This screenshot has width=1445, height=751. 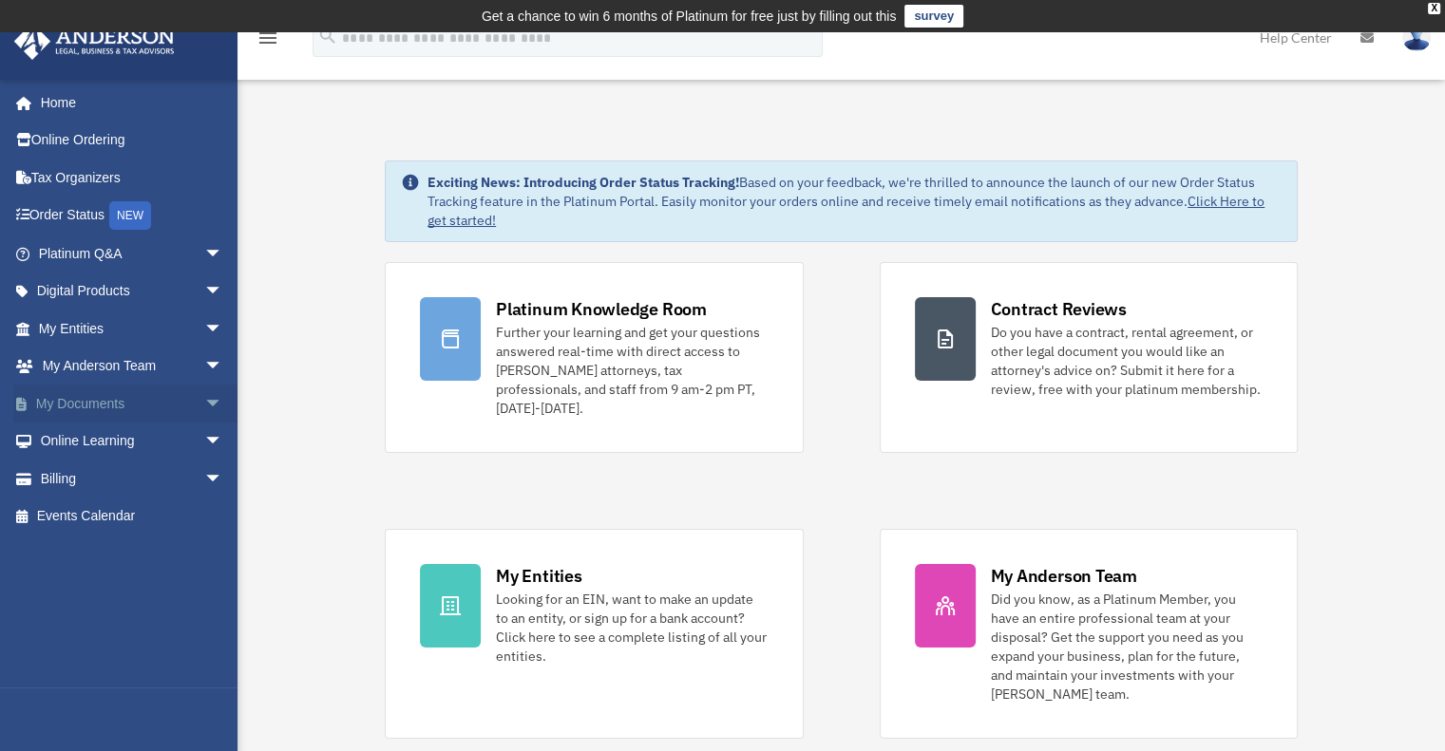 I want to click on a: Online Ordering, so click(x=132, y=141).